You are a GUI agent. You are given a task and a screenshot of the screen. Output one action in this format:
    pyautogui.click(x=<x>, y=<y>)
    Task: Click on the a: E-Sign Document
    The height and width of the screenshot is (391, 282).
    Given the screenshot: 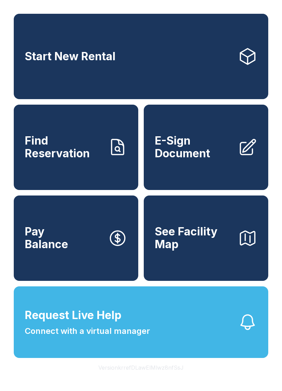 What is the action you would take?
    pyautogui.click(x=206, y=147)
    